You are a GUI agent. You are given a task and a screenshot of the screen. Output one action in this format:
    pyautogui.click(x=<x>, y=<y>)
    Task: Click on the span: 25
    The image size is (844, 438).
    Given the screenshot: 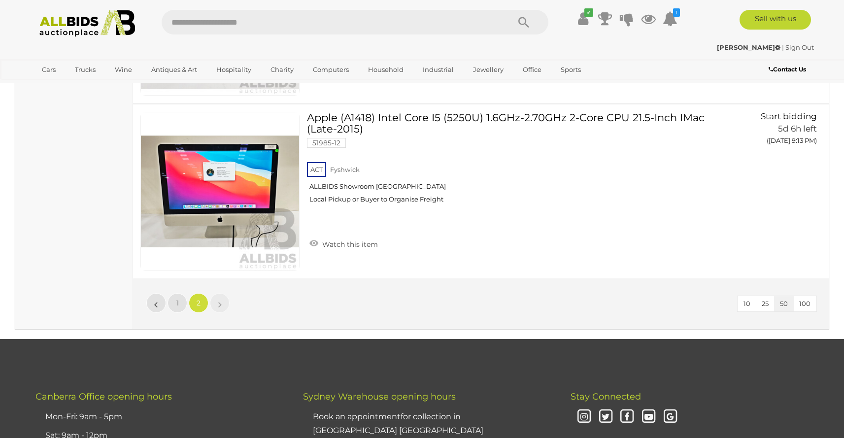 What is the action you would take?
    pyautogui.click(x=765, y=303)
    